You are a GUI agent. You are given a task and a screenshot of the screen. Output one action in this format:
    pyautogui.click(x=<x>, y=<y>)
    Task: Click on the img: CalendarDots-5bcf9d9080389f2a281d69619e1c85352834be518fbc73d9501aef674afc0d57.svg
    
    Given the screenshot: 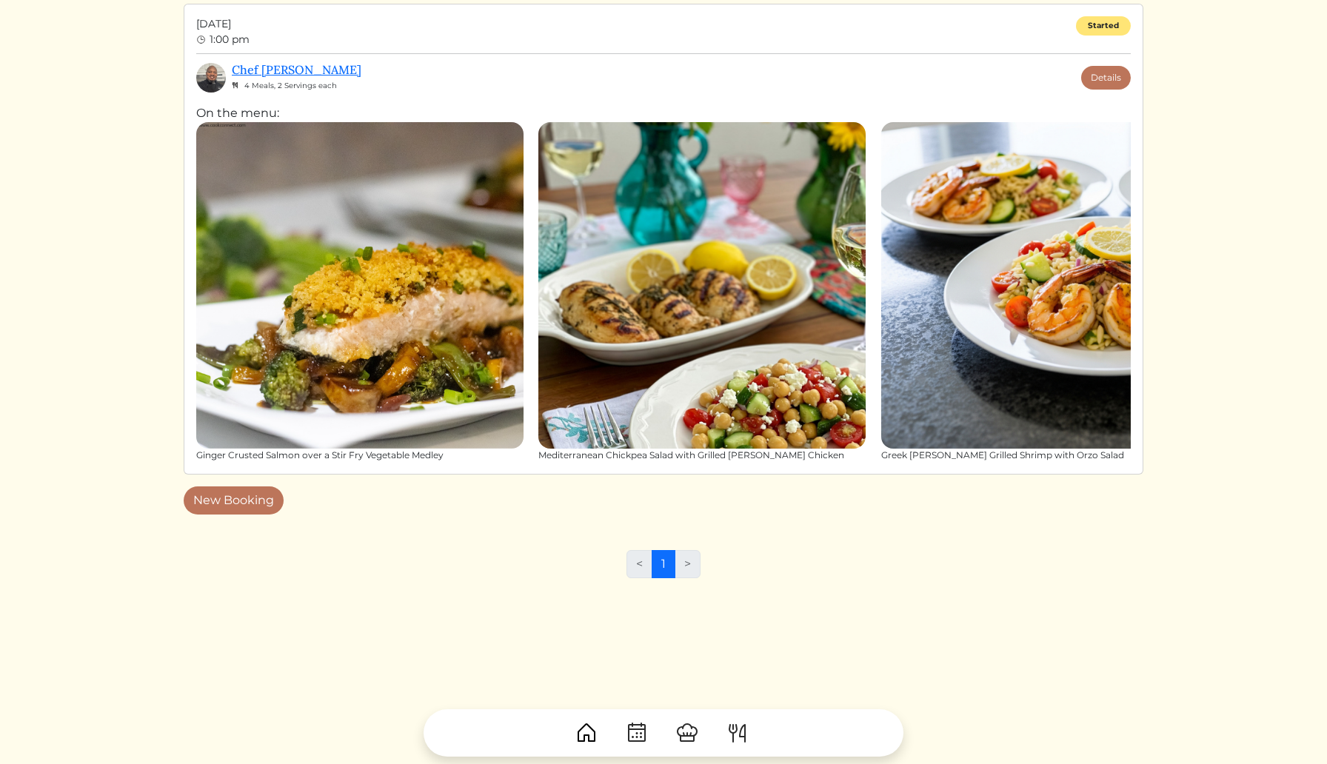 What is the action you would take?
    pyautogui.click(x=637, y=733)
    